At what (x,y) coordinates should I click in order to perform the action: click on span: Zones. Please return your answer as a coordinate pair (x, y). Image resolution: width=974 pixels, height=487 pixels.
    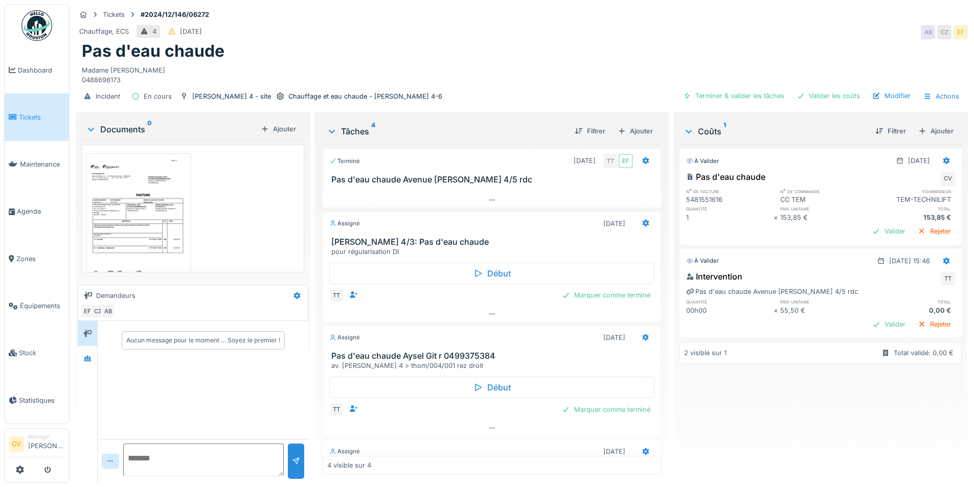
    Looking at the image, I should click on (40, 259).